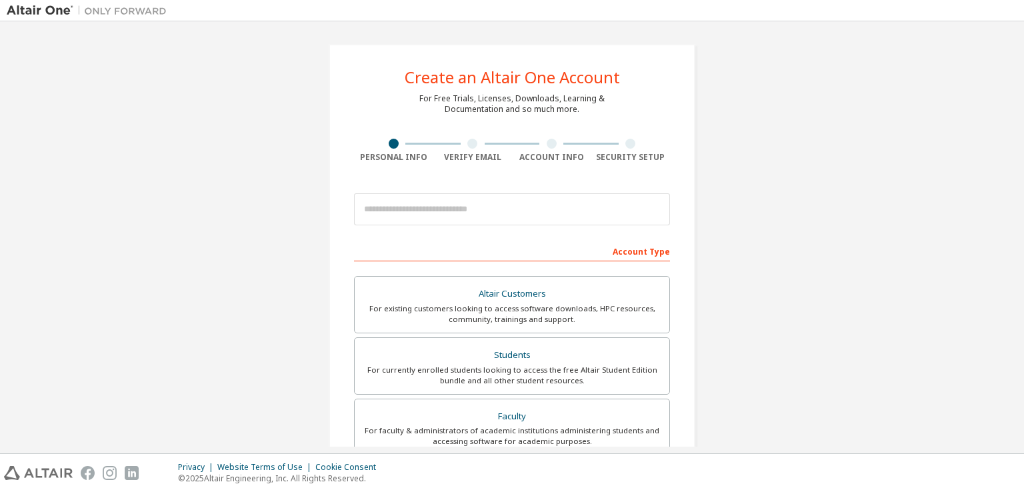 The image size is (1024, 492). What do you see at coordinates (512, 355) in the screenshot?
I see `div: Students` at bounding box center [512, 355].